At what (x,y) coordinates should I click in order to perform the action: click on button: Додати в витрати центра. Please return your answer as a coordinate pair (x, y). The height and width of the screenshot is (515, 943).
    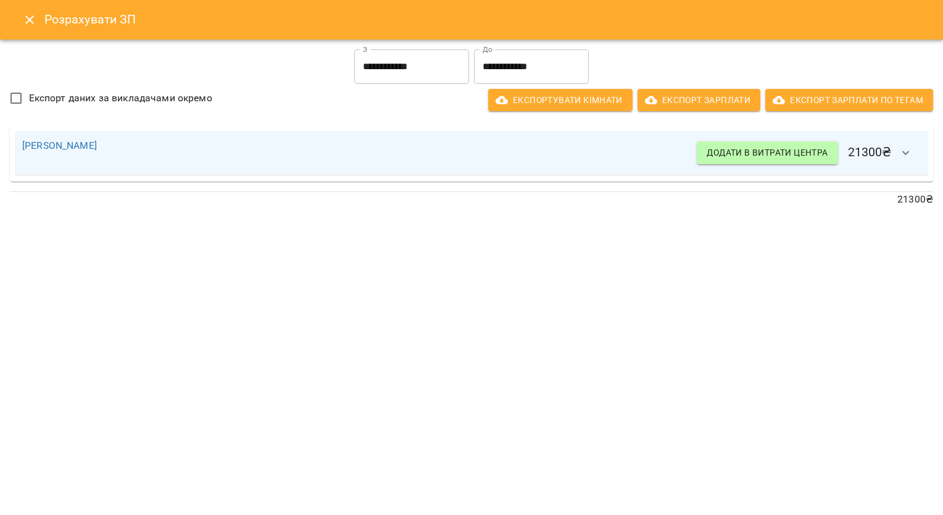
    Looking at the image, I should click on (767, 152).